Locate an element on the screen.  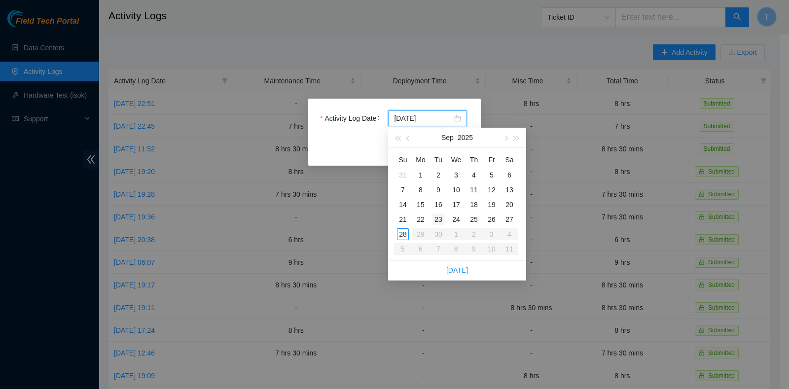
div: 3 is located at coordinates (456, 175).